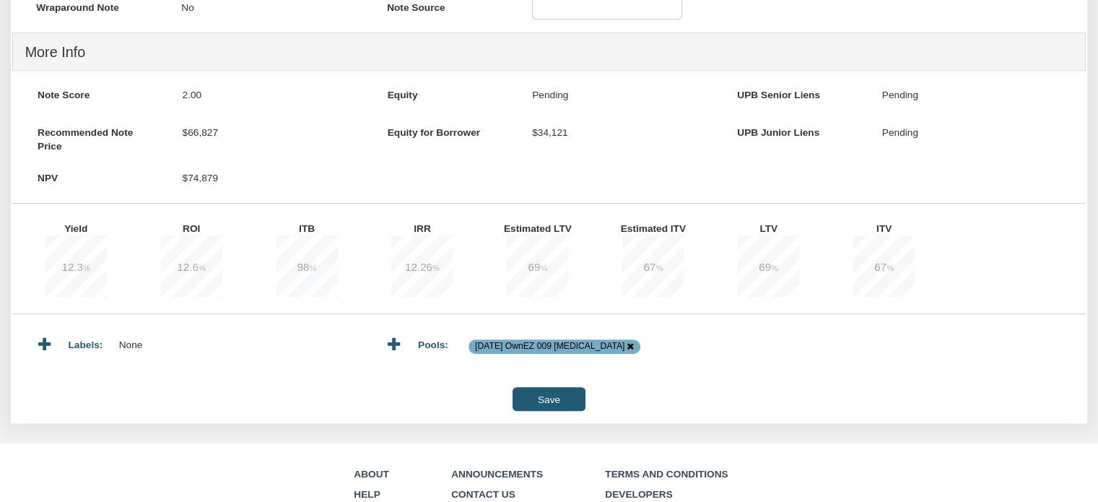 This screenshot has width=1098, height=502. What do you see at coordinates (93, 338) in the screenshot?
I see `div: Labels:` at bounding box center [93, 338].